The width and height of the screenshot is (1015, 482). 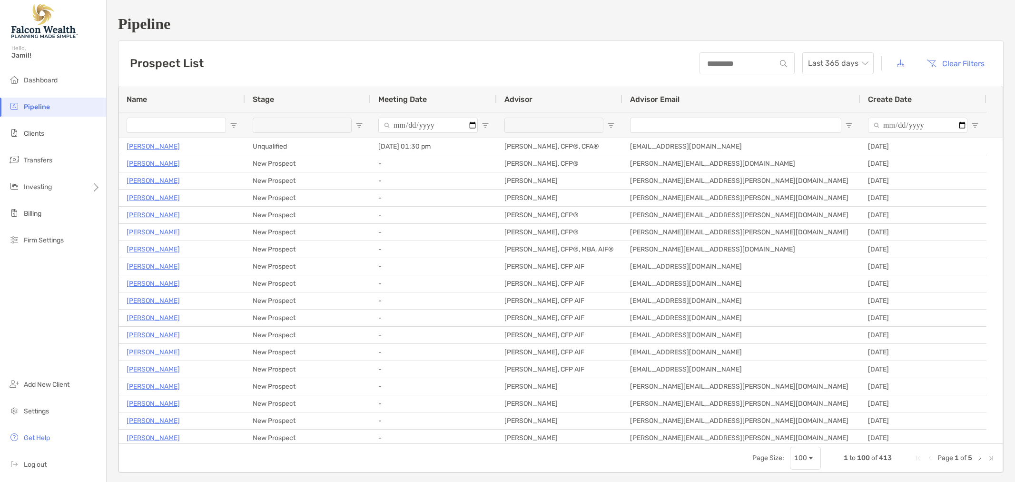 I want to click on span: Clients, so click(x=34, y=133).